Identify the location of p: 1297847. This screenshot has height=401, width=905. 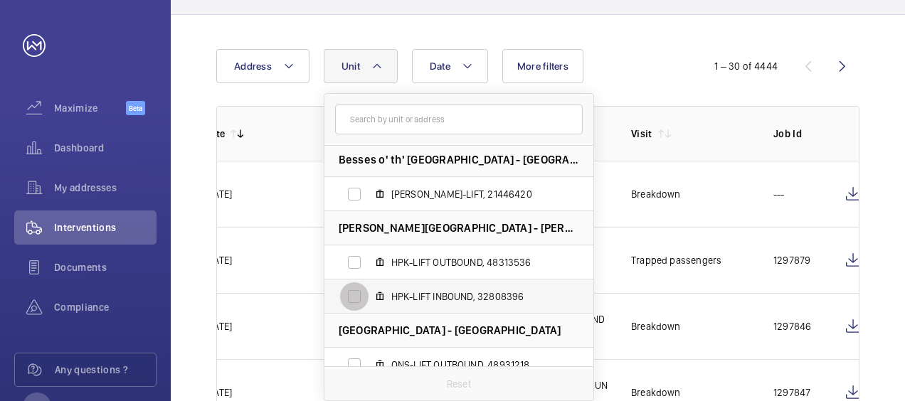
(792, 393).